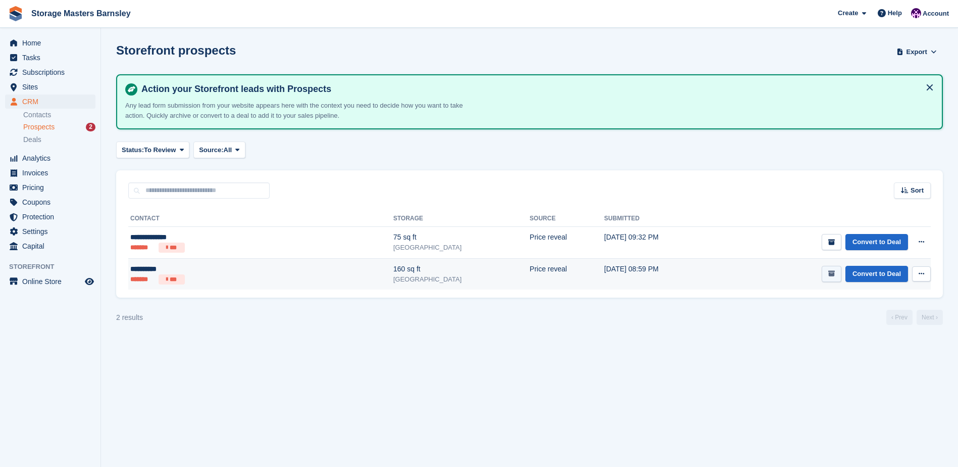 This screenshot has width=958, height=467. Describe the element at coordinates (899, 317) in the screenshot. I see `a: Previous` at that location.